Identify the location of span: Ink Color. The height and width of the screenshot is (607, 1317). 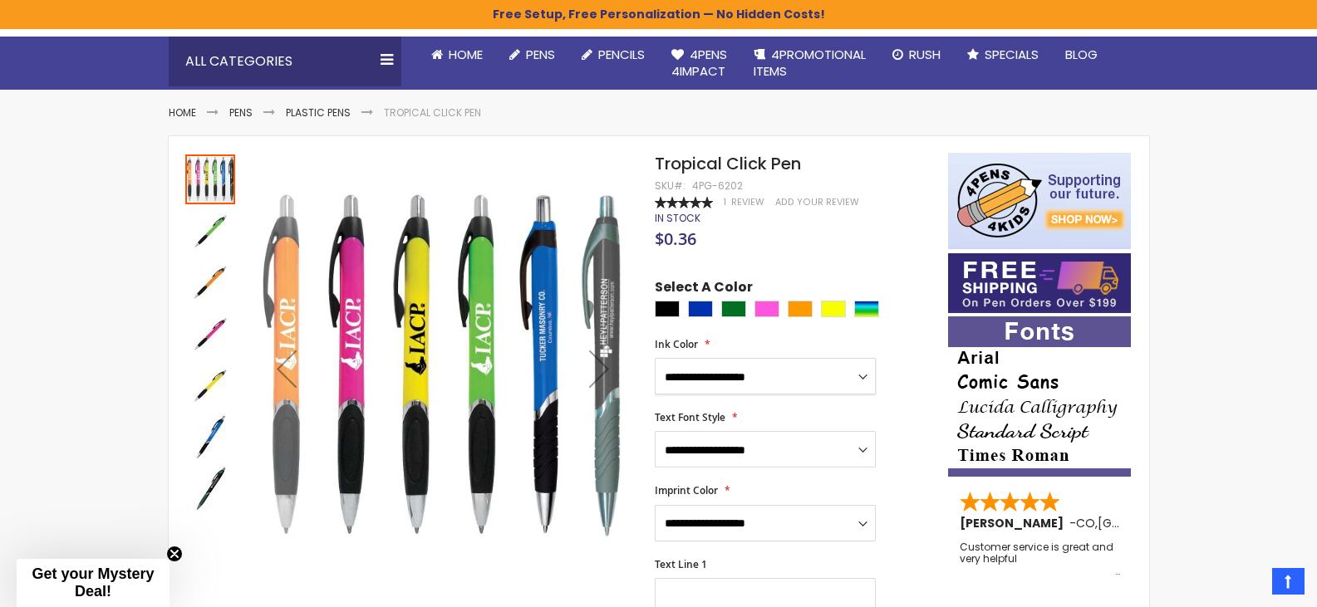
(676, 344).